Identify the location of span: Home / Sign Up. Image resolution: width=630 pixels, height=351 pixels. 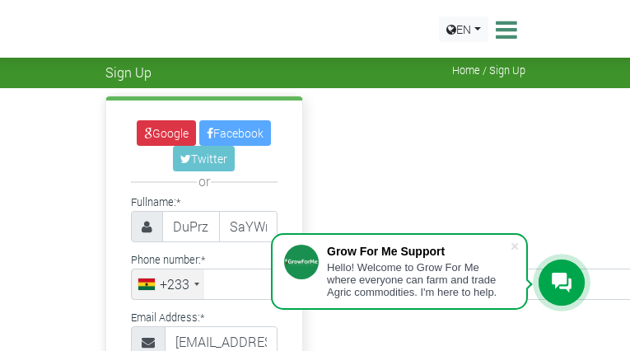
(488, 70).